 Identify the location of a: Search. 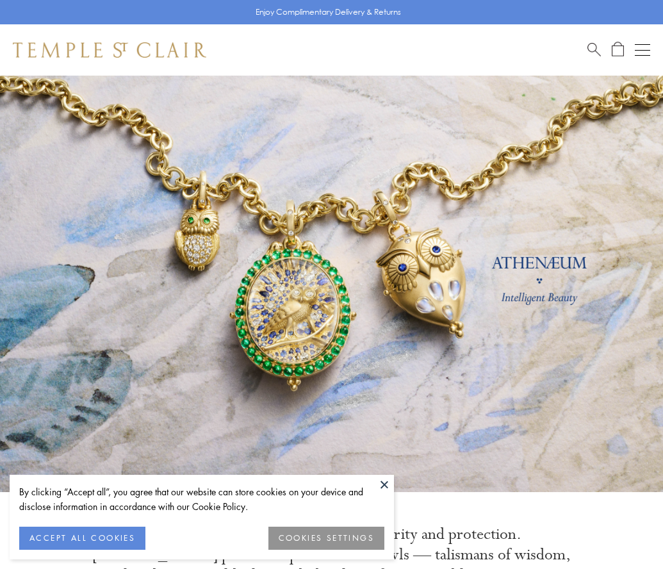
(594, 49).